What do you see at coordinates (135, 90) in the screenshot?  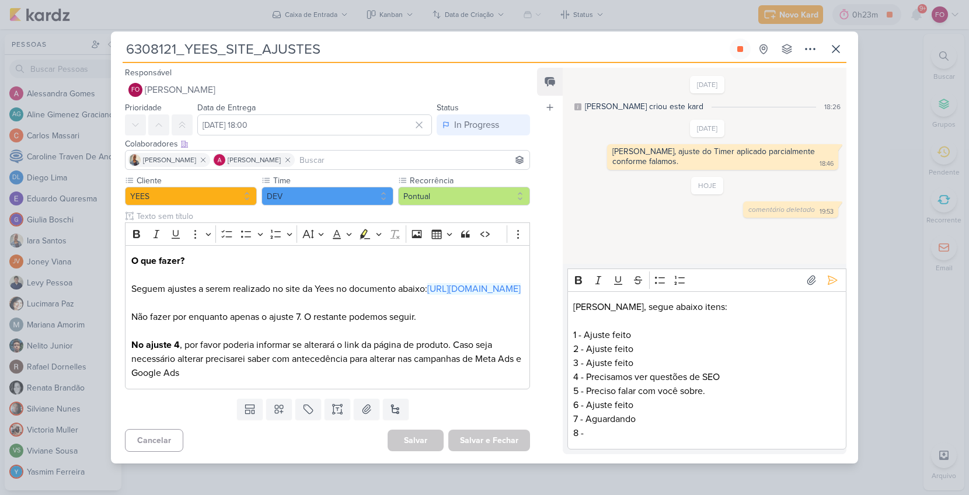 I see `div: Fabio Oliveira` at bounding box center [135, 90].